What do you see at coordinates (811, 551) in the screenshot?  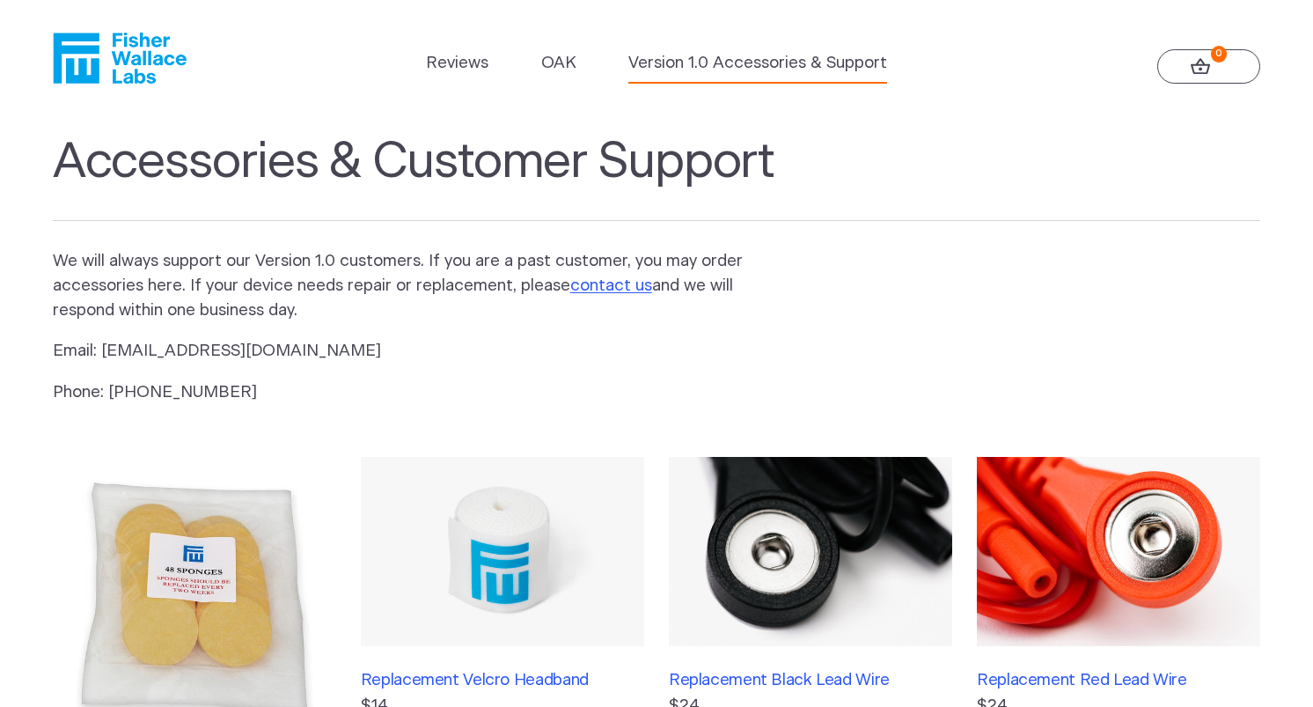 I see `img: Replacement Black Lead Wire` at bounding box center [811, 551].